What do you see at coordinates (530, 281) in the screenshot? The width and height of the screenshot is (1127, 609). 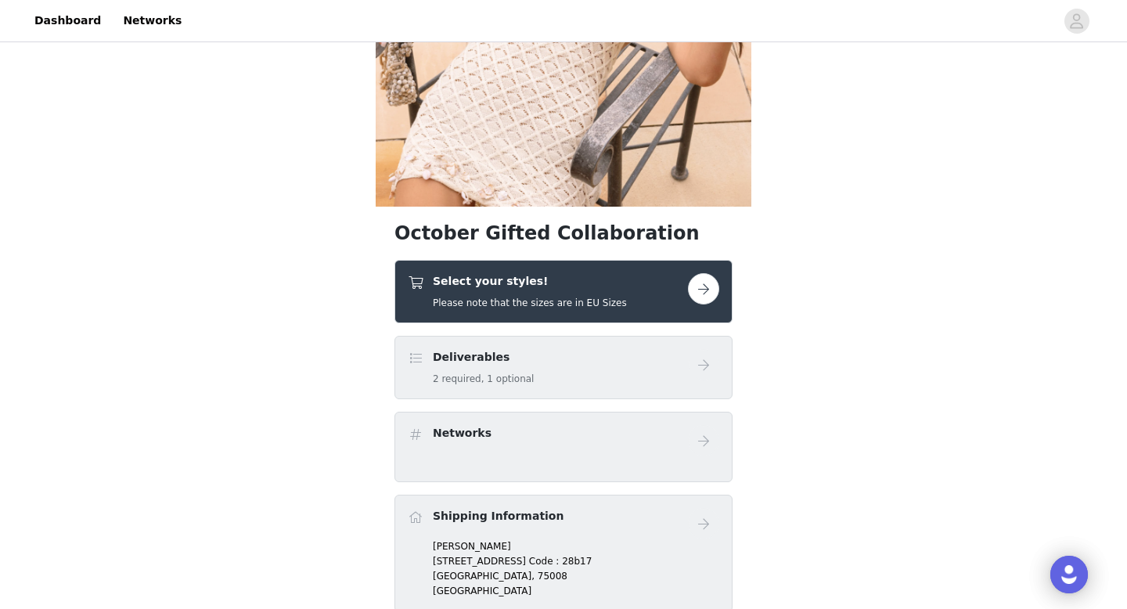 I see `h4: Select your styles!` at bounding box center [530, 281].